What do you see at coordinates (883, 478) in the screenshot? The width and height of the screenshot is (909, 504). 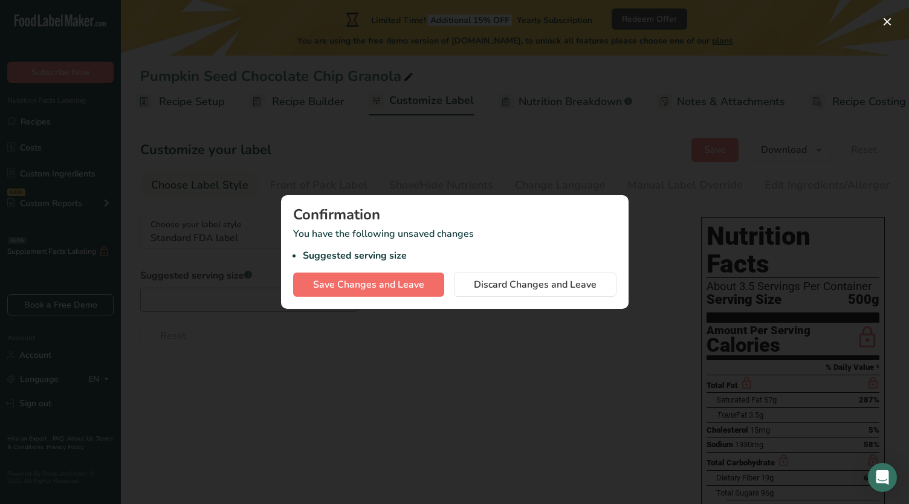 I see `div: Open Intercom Messenger` at bounding box center [883, 478].